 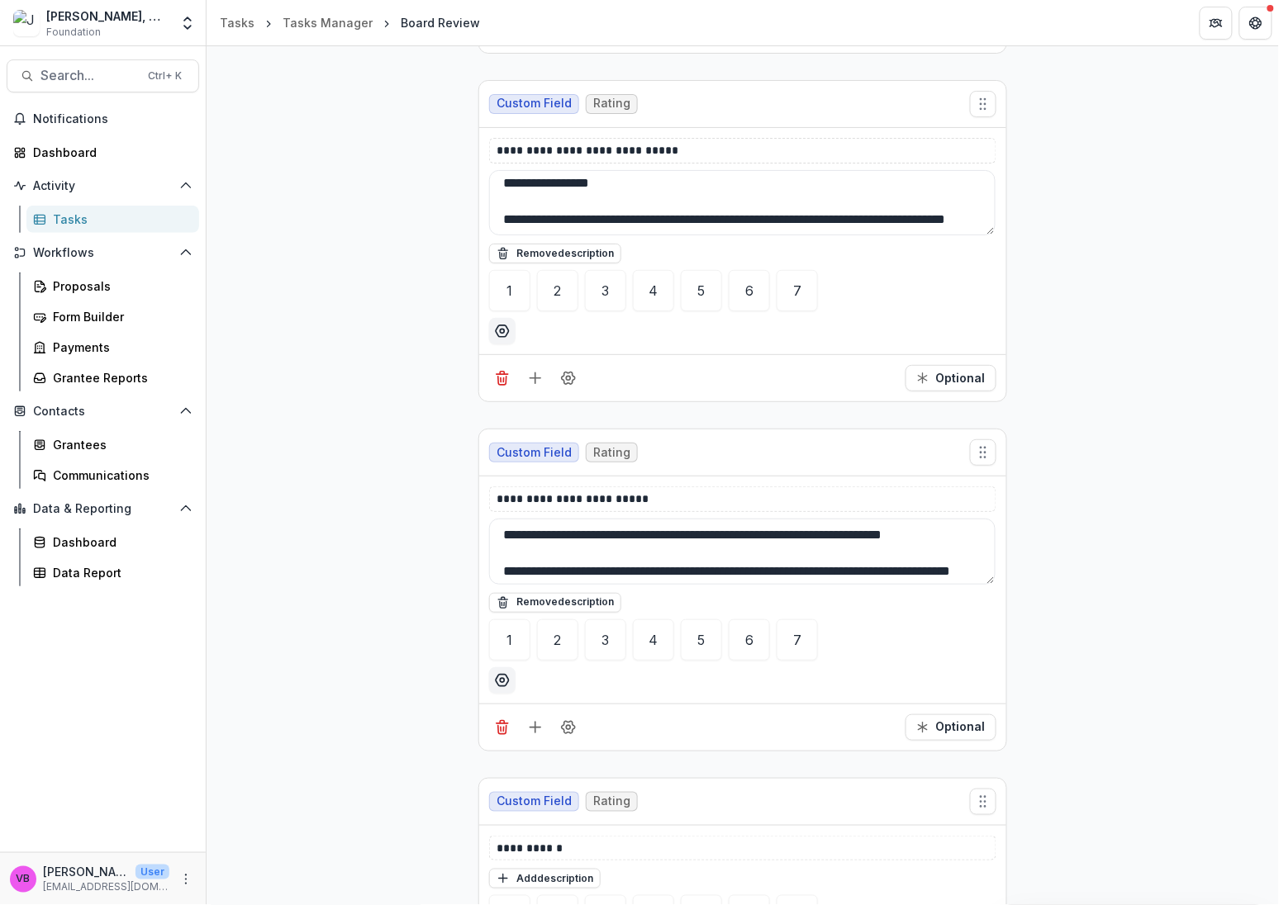 I want to click on span: Search..., so click(x=89, y=75).